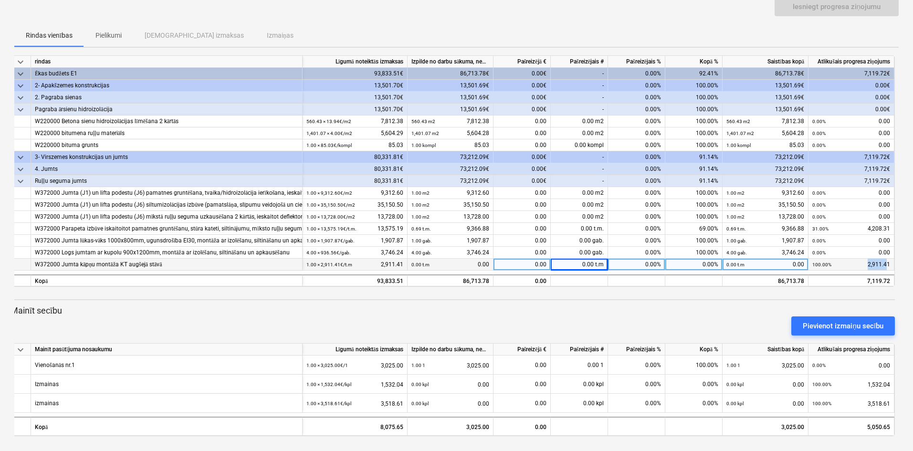 The width and height of the screenshot is (913, 451). Describe the element at coordinates (167, 121) in the screenshot. I see `div: W220000 Betona sienu hidroizolācijas līmēšana 2 kārtās` at that location.